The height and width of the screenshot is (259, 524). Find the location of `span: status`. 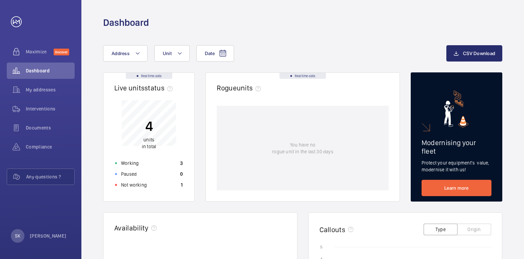

span: status is located at coordinates (160, 88).